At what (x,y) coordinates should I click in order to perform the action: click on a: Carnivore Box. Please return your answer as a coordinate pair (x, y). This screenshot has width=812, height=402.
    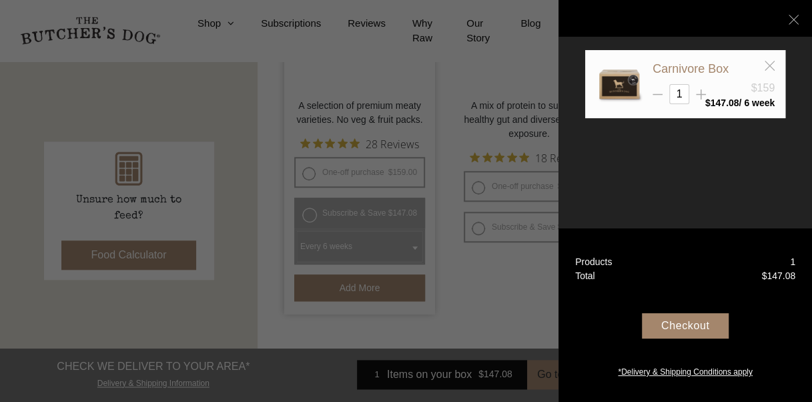
    Looking at the image, I should click on (691, 69).